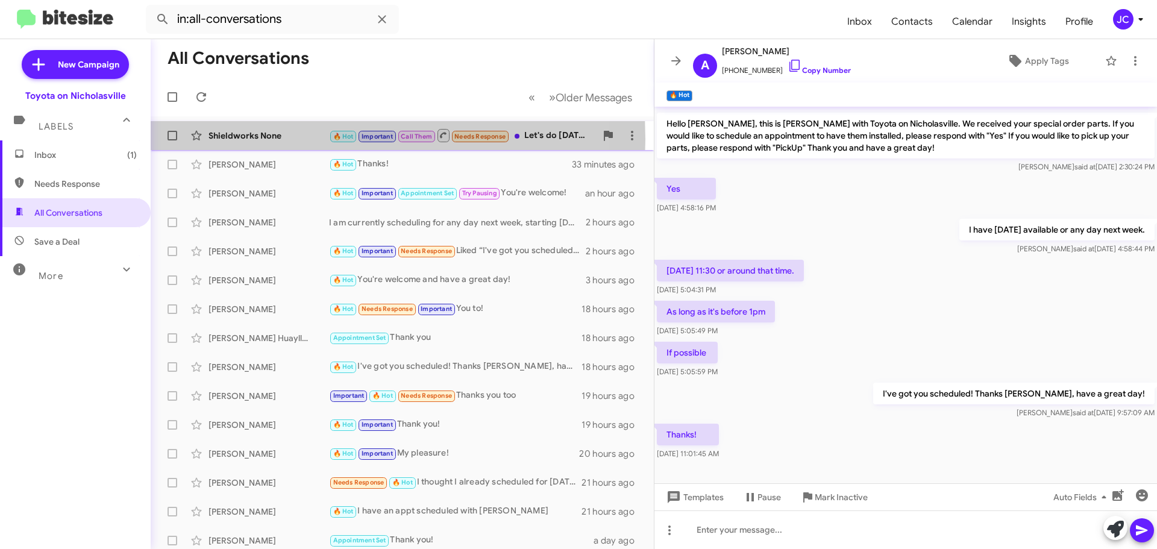  Describe the element at coordinates (608, 165) in the screenshot. I see `div: 33 minutes ago` at that location.